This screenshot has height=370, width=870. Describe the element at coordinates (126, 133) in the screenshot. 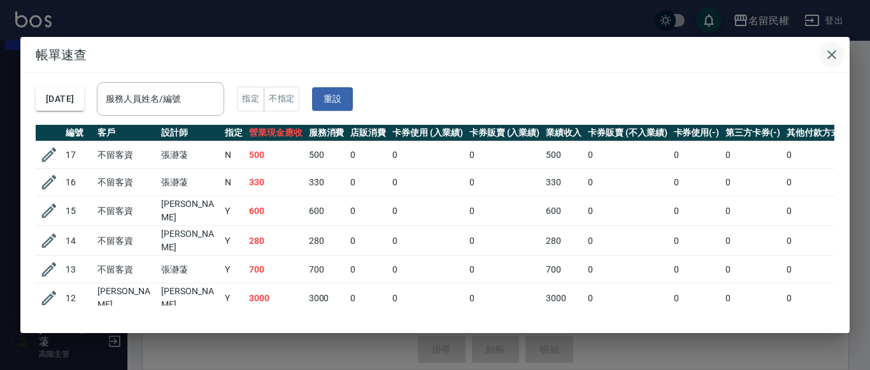

I see `th: 客戶` at that location.